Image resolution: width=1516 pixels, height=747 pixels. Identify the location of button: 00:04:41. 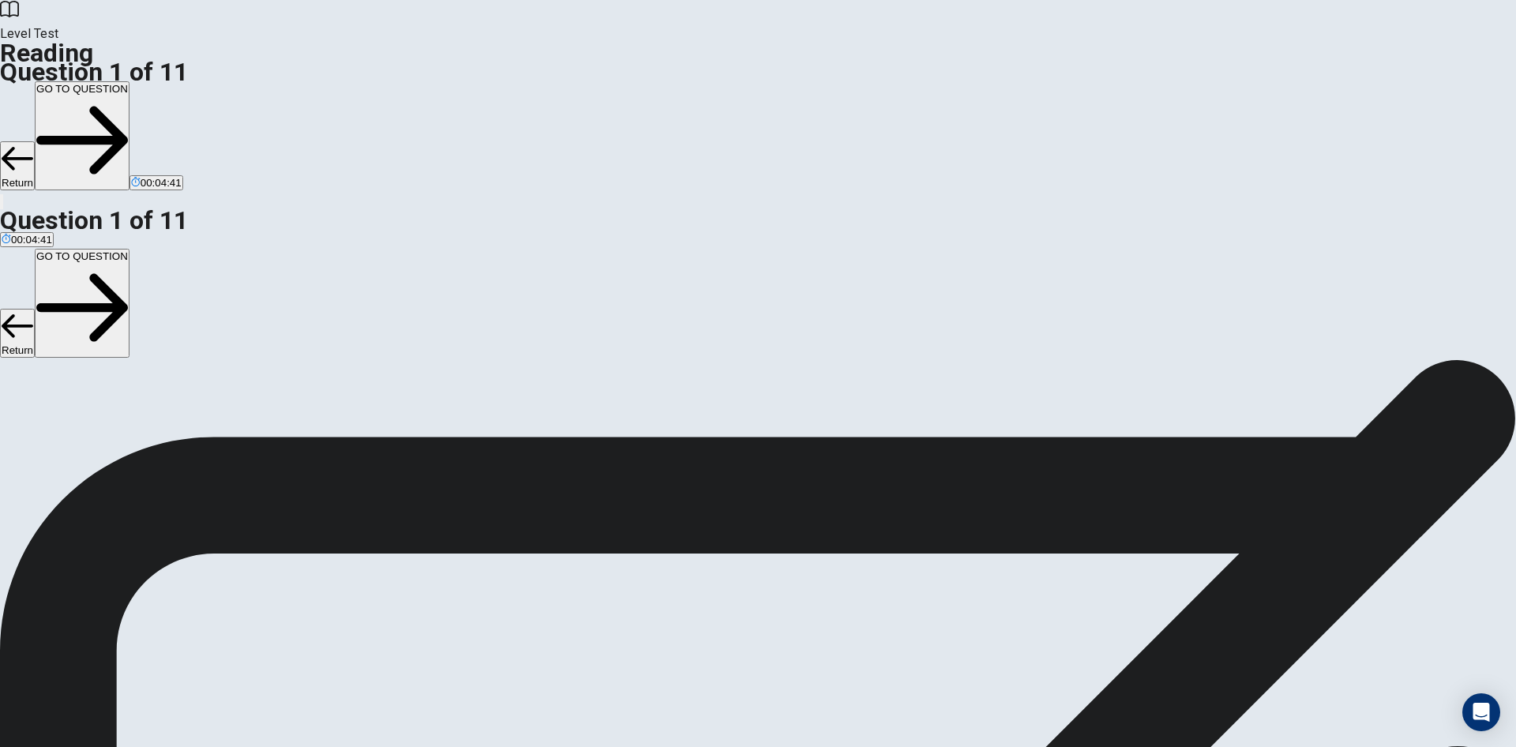
(156, 182).